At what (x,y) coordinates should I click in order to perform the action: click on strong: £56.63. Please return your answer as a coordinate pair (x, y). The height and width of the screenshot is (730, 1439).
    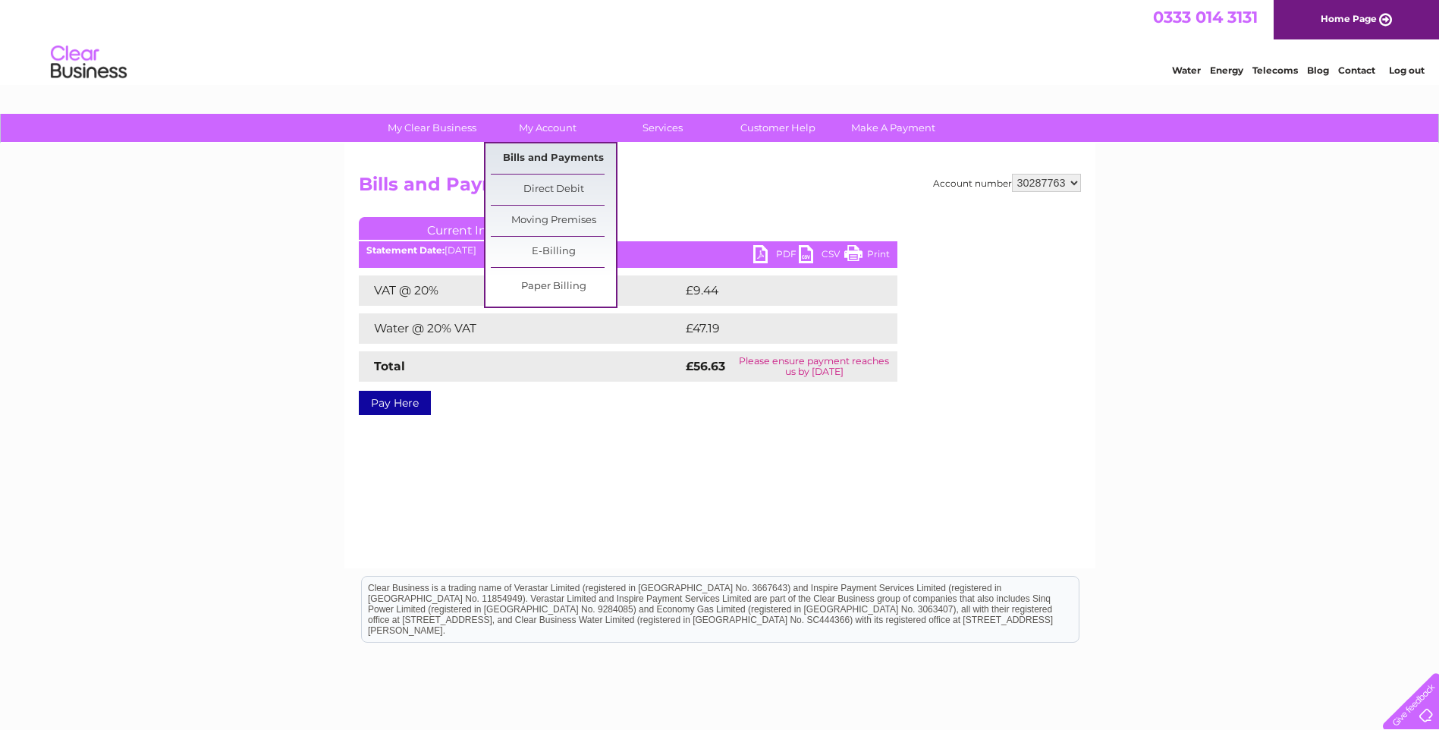
    Looking at the image, I should click on (706, 366).